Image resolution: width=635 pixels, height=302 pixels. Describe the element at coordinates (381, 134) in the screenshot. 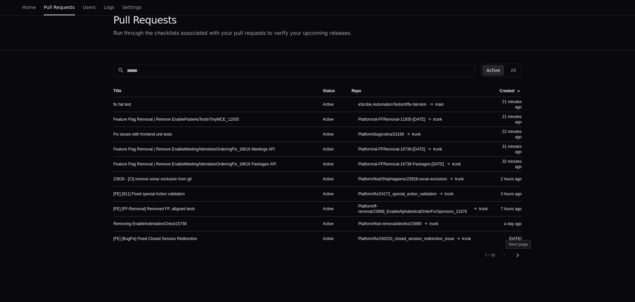

I see `span: Platform/bug/cobra/23169` at that location.